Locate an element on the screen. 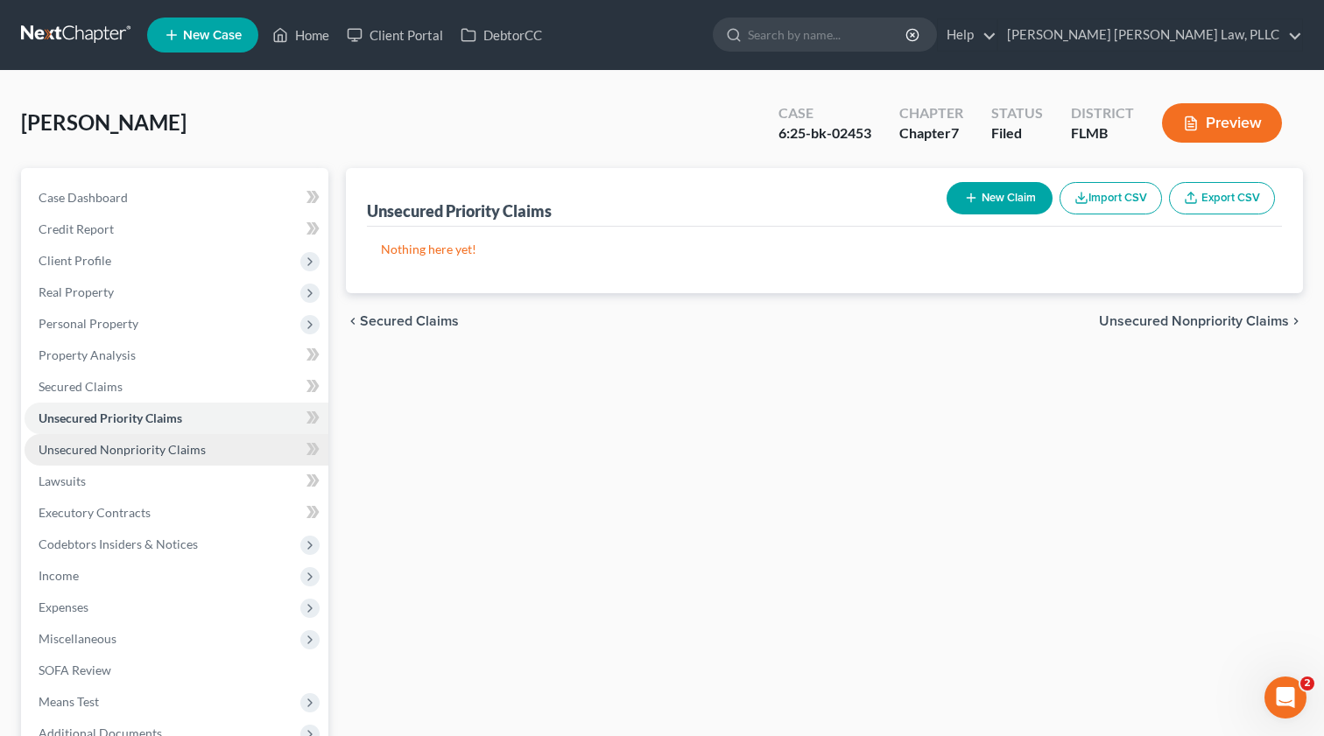 The height and width of the screenshot is (736, 1324). input: Search by name... is located at coordinates (827, 34).